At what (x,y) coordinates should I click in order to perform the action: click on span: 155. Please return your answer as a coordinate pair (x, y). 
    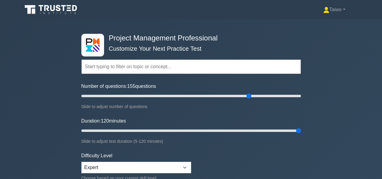
    Looking at the image, I should click on (131, 86).